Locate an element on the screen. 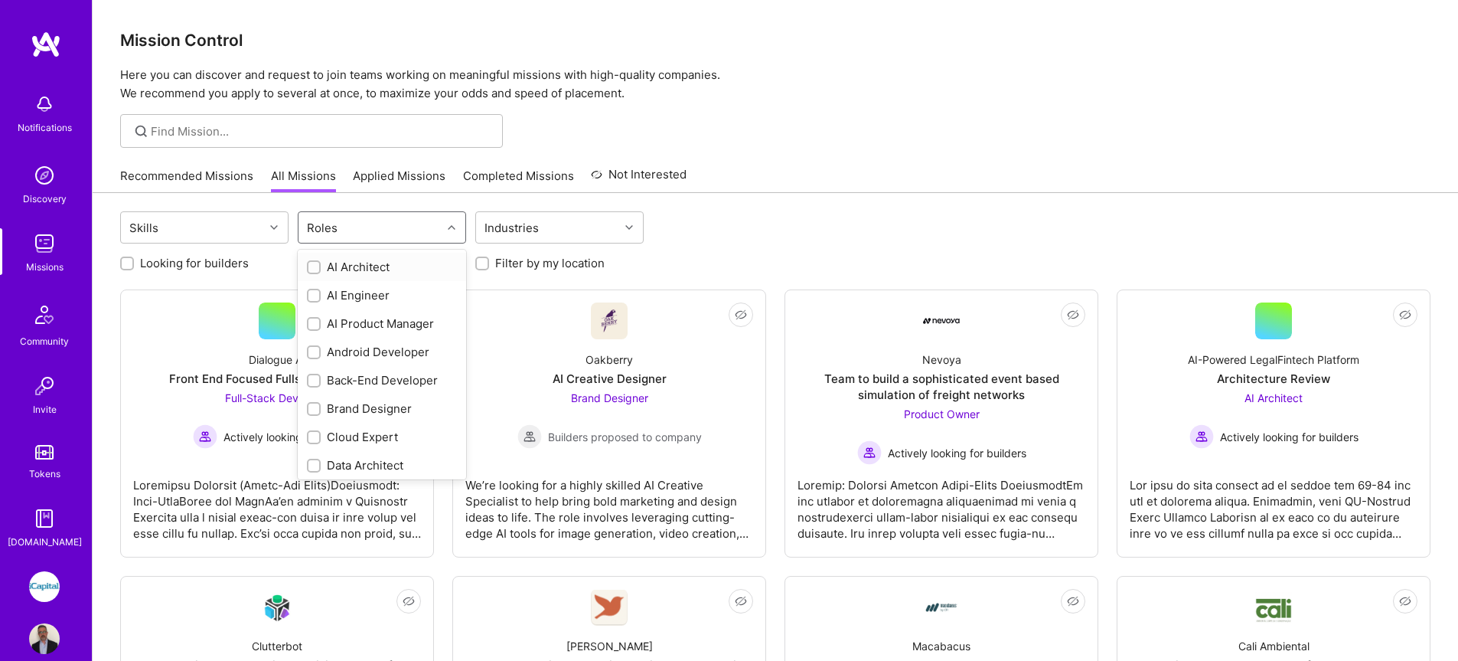 Image resolution: width=1458 pixels, height=661 pixels. a: All Missions is located at coordinates (303, 180).